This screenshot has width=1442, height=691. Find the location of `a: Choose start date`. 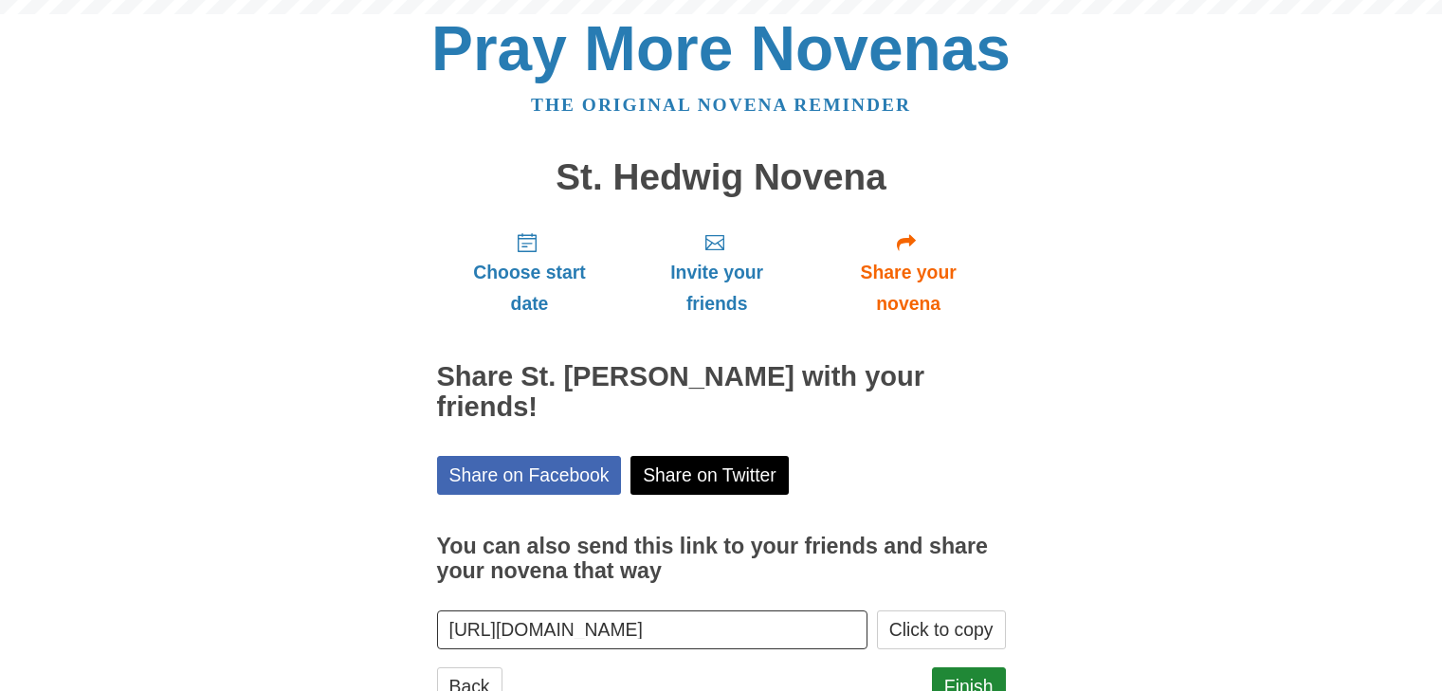

a: Choose start date is located at coordinates (530, 272).